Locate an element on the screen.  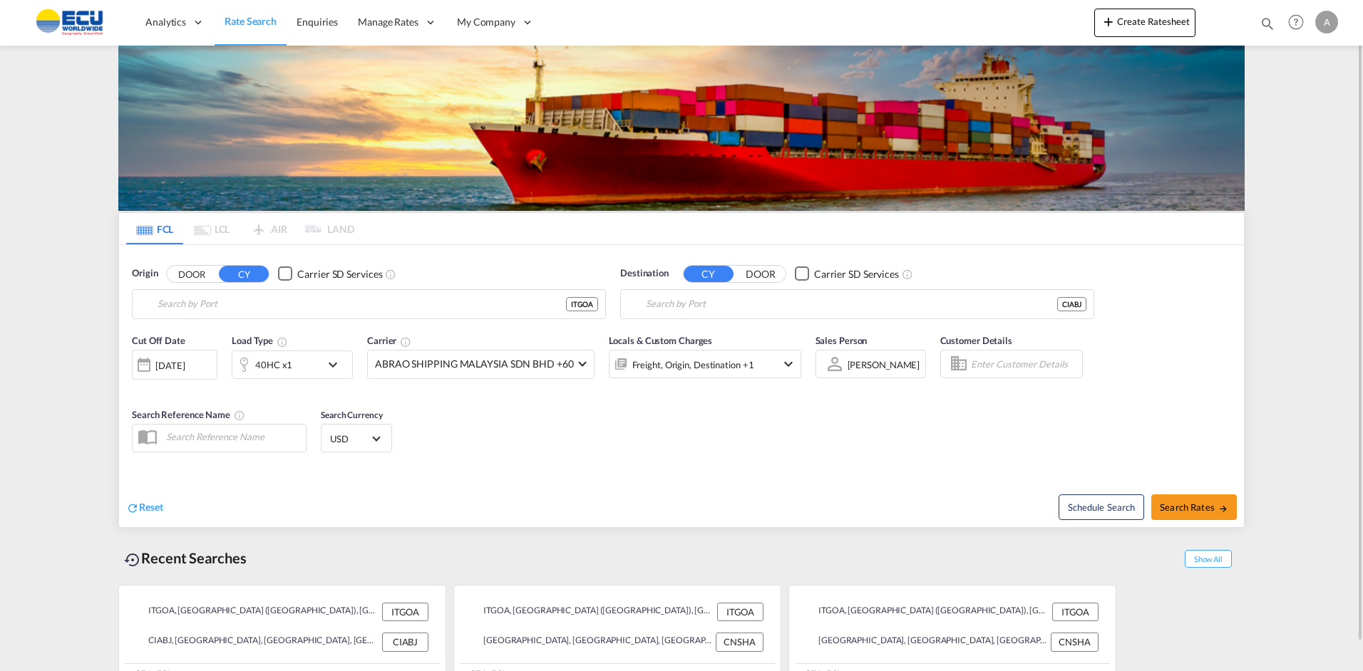
md-pagination-wrapper: Use the left and right arrow keys to navigate between tabs is located at coordinates (240, 229).